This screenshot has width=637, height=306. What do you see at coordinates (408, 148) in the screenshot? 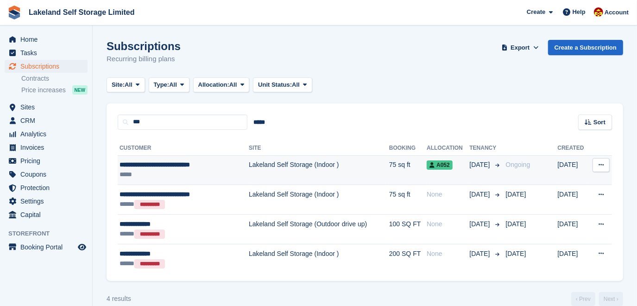
I see `th: Booking` at bounding box center [408, 148].